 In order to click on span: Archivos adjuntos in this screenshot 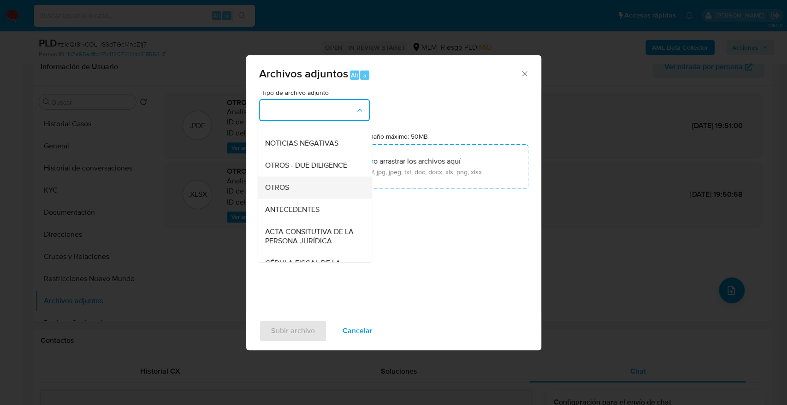, I will do `click(303, 73)`.